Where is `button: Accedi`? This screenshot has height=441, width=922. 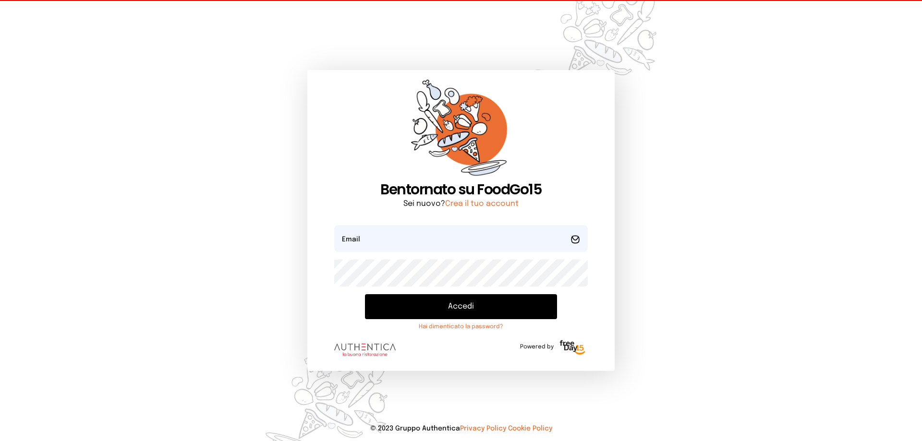
button: Accedi is located at coordinates (461, 307).